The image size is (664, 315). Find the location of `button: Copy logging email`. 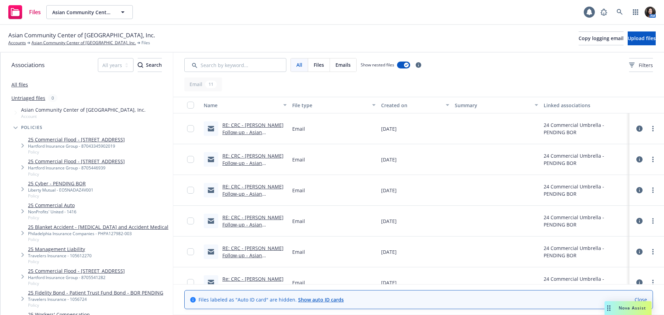

button: Copy logging email is located at coordinates (601, 38).